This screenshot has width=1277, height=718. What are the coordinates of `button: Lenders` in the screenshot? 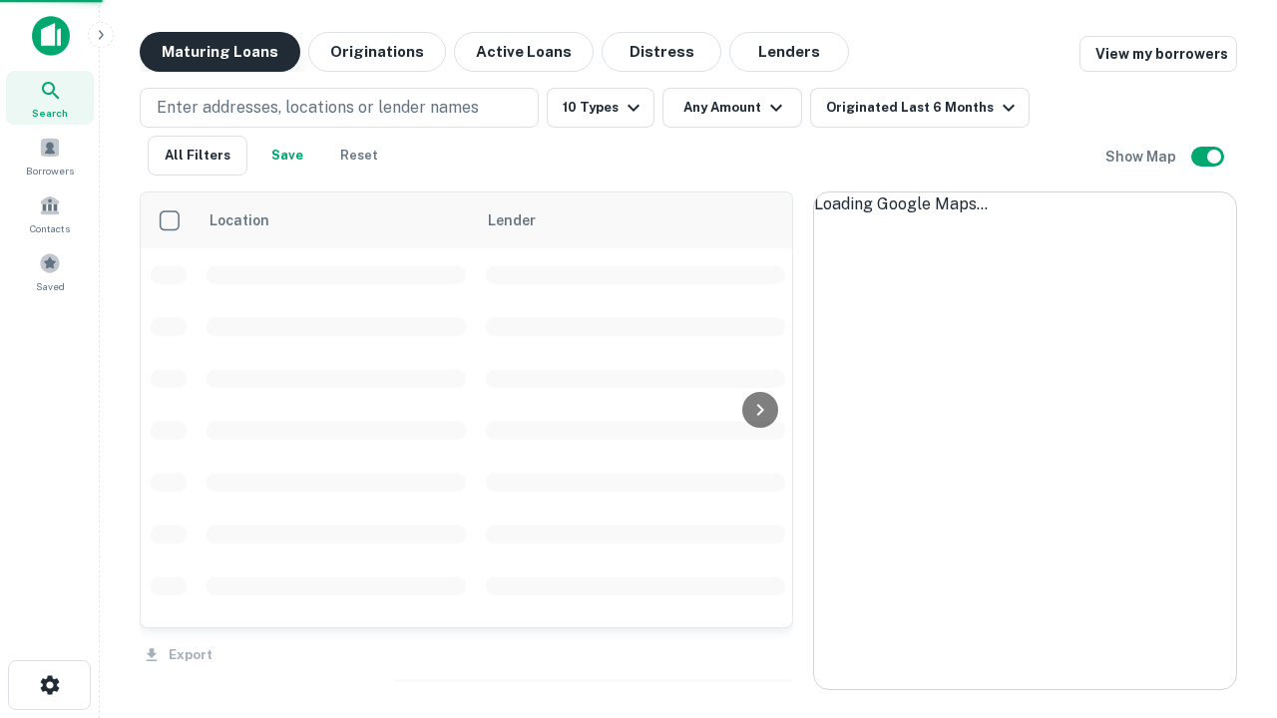 It's located at (789, 52).